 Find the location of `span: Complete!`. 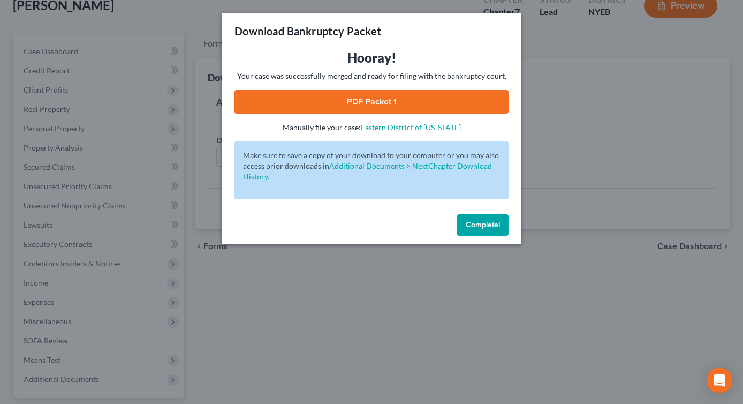

span: Complete! is located at coordinates (483, 224).